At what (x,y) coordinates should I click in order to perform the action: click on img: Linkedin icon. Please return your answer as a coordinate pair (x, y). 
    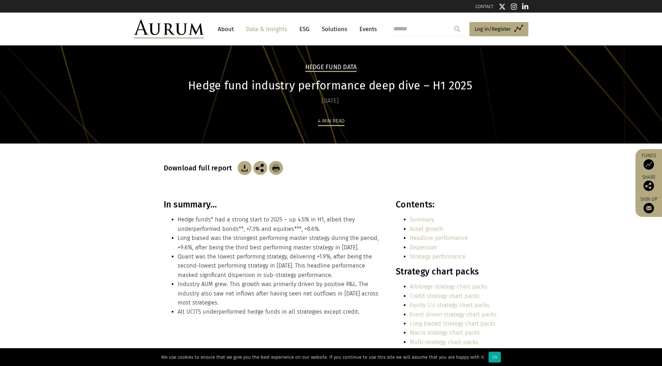
    Looking at the image, I should click on (525, 7).